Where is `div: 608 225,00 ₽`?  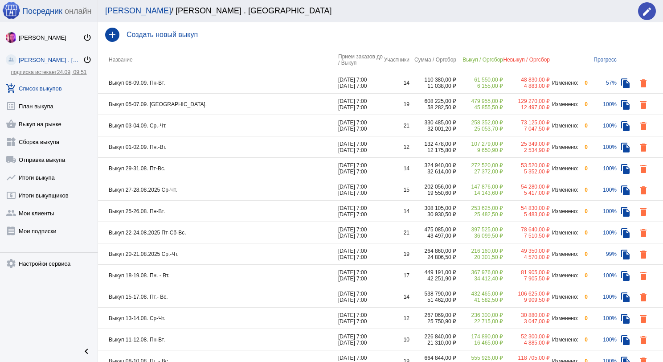 div: 608 225,00 ₽ is located at coordinates (433, 101).